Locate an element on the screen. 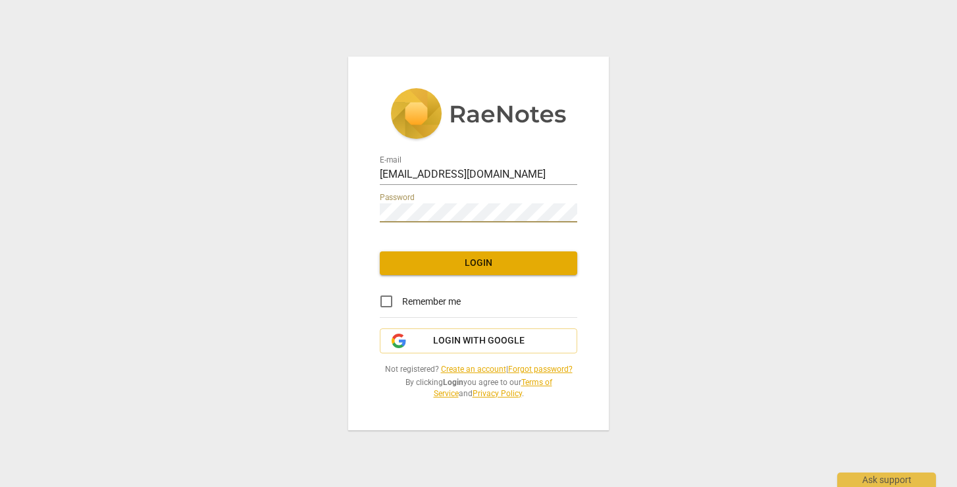 The height and width of the screenshot is (487, 957). a: Create an account is located at coordinates (473, 369).